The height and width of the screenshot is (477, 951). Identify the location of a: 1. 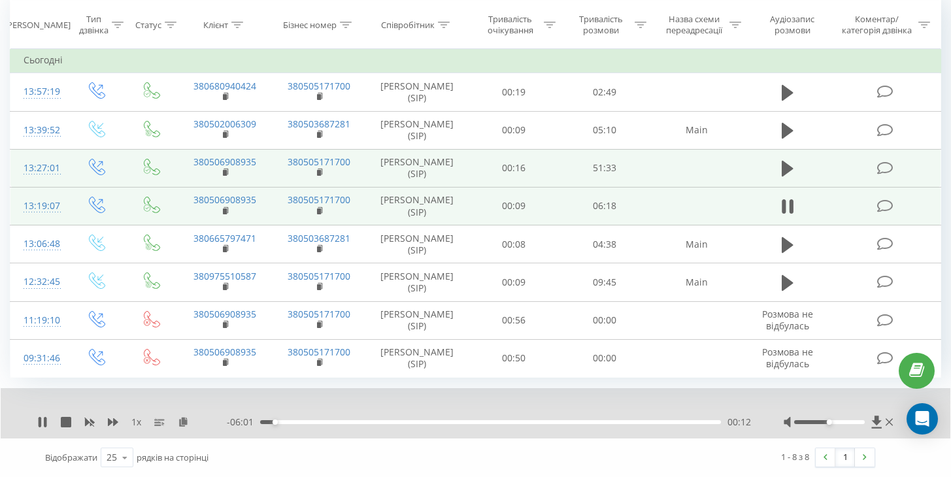
(845, 458).